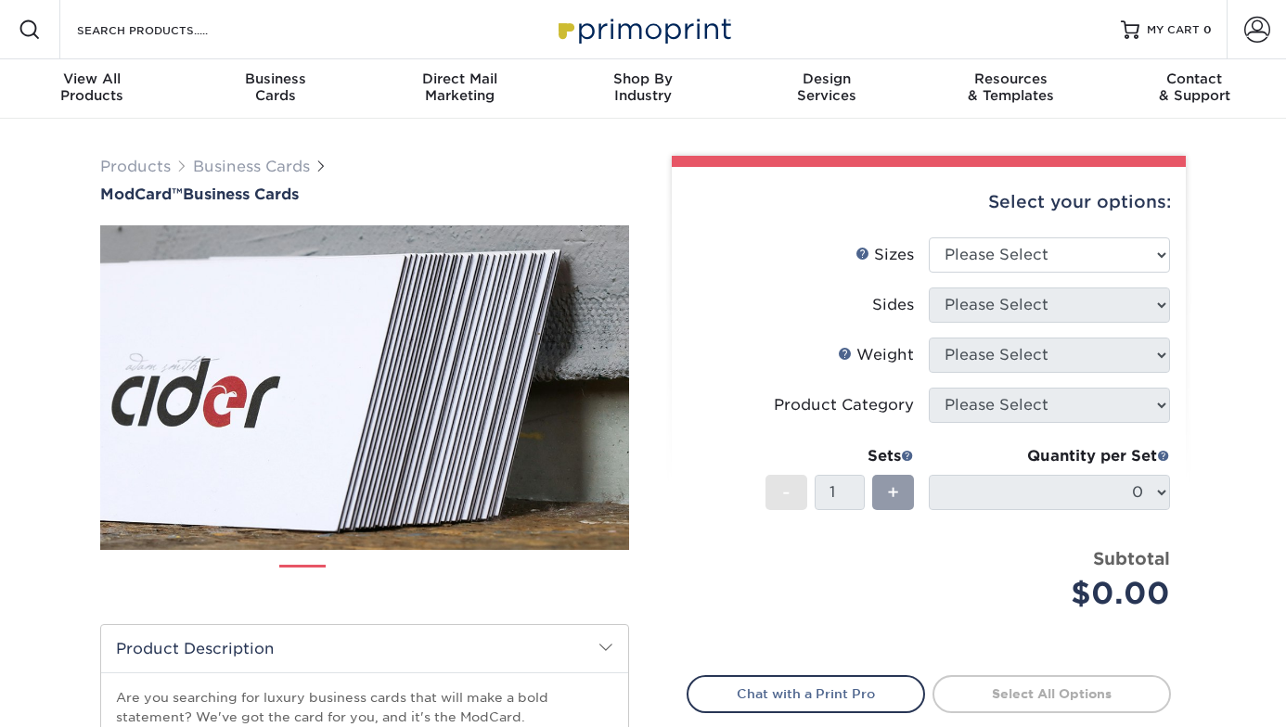  What do you see at coordinates (365, 194) in the screenshot?
I see `a: ModCard™Business Cards` at bounding box center [365, 194].